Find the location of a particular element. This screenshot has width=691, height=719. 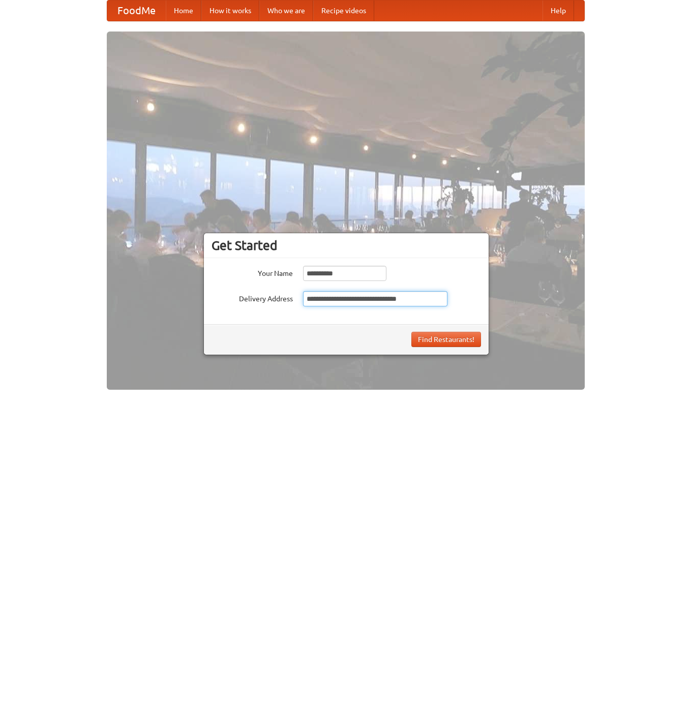

a: Help is located at coordinates (558, 11).